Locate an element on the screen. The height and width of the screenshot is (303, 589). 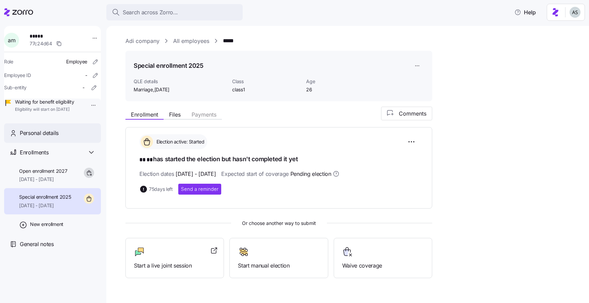
span: Election active: Started is located at coordinates (179, 142).